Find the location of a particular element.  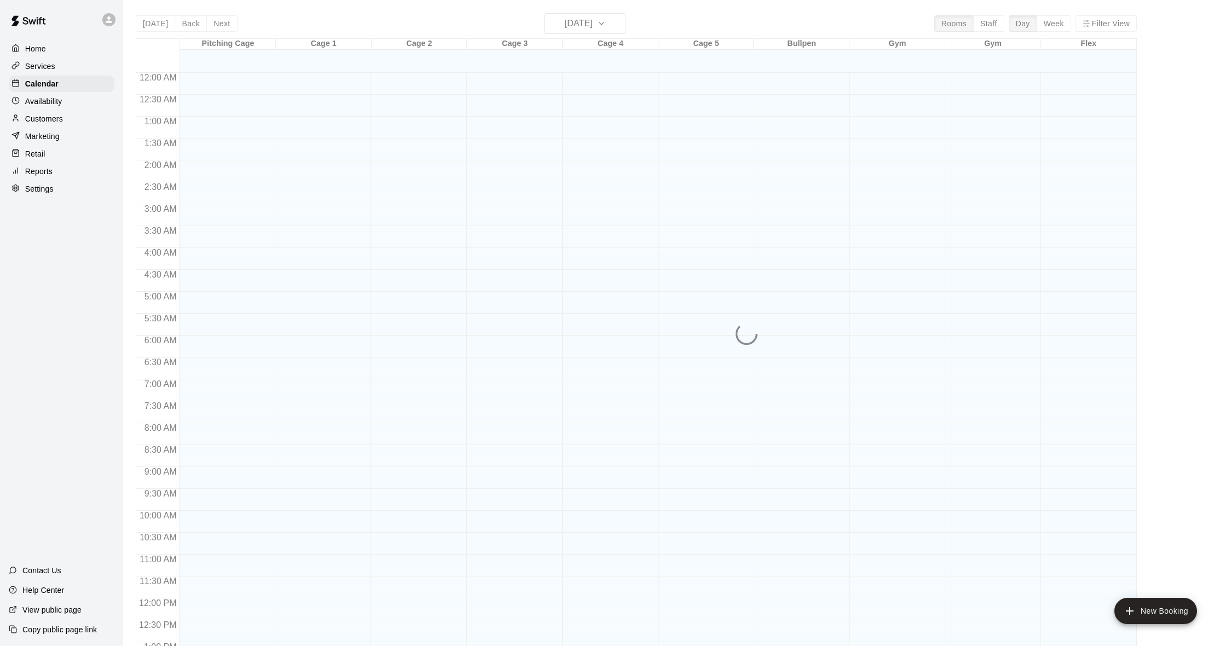

span: 5:00 AM is located at coordinates (160, 296).